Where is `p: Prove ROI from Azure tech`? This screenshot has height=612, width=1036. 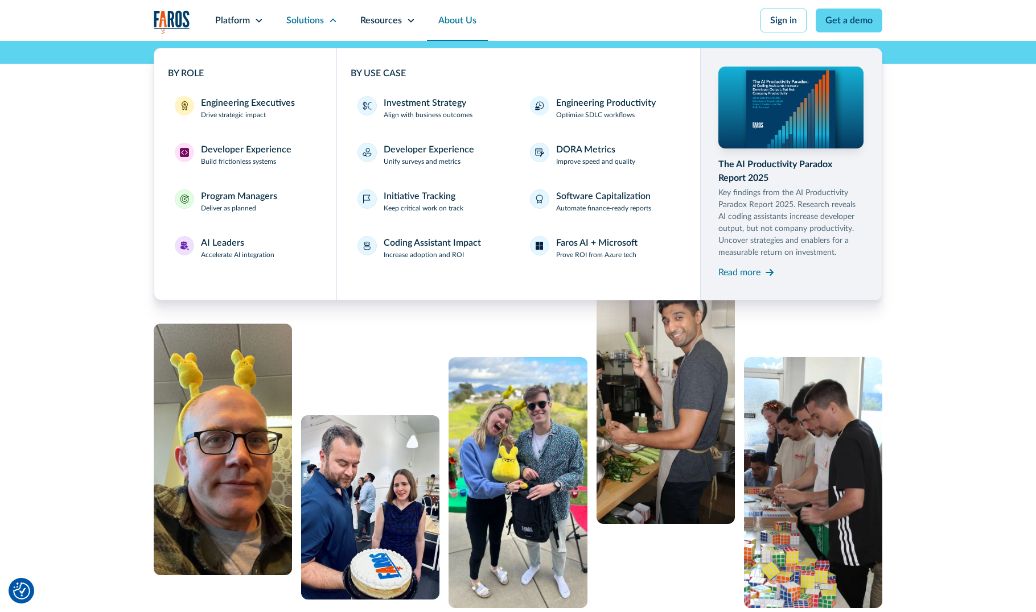
p: Prove ROI from Azure tech is located at coordinates (596, 255).